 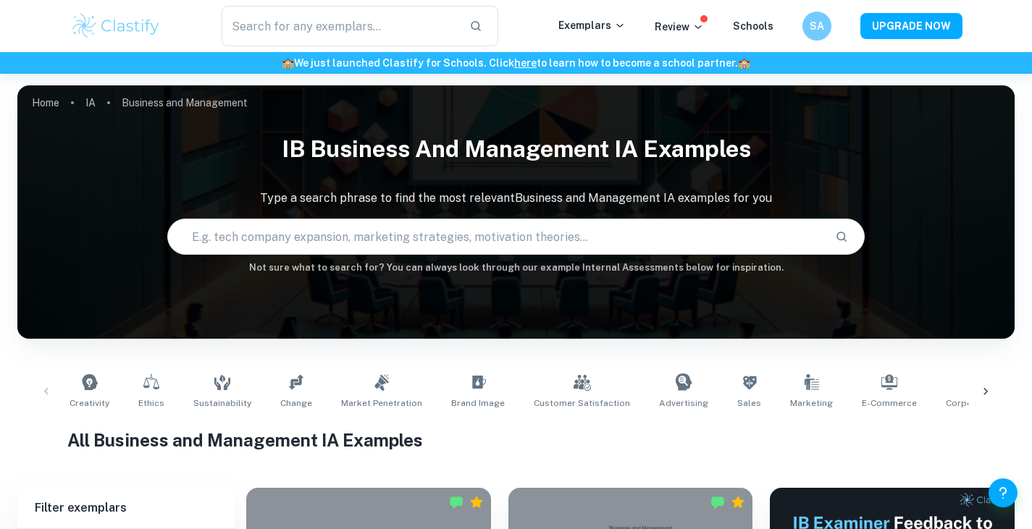 What do you see at coordinates (89, 403) in the screenshot?
I see `span: Creativity` at bounding box center [89, 403].